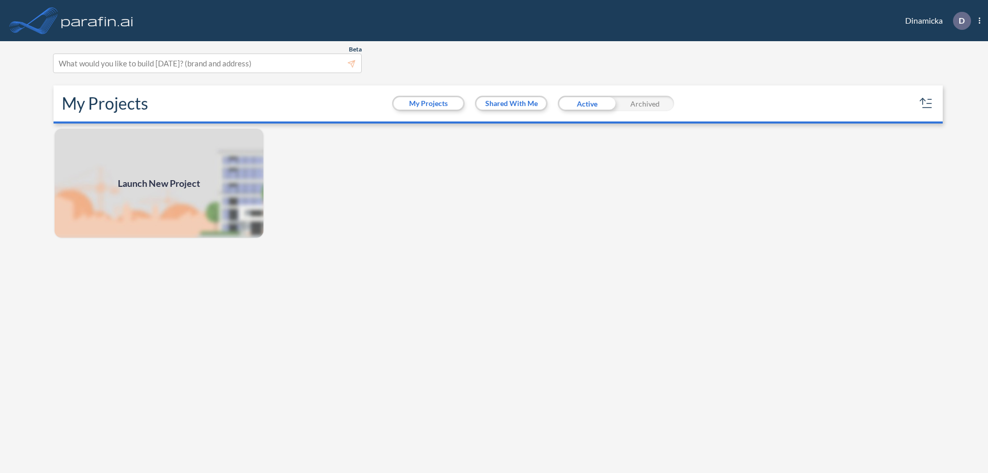 Image resolution: width=988 pixels, height=473 pixels. Describe the element at coordinates (926, 103) in the screenshot. I see `button: sort` at that location.